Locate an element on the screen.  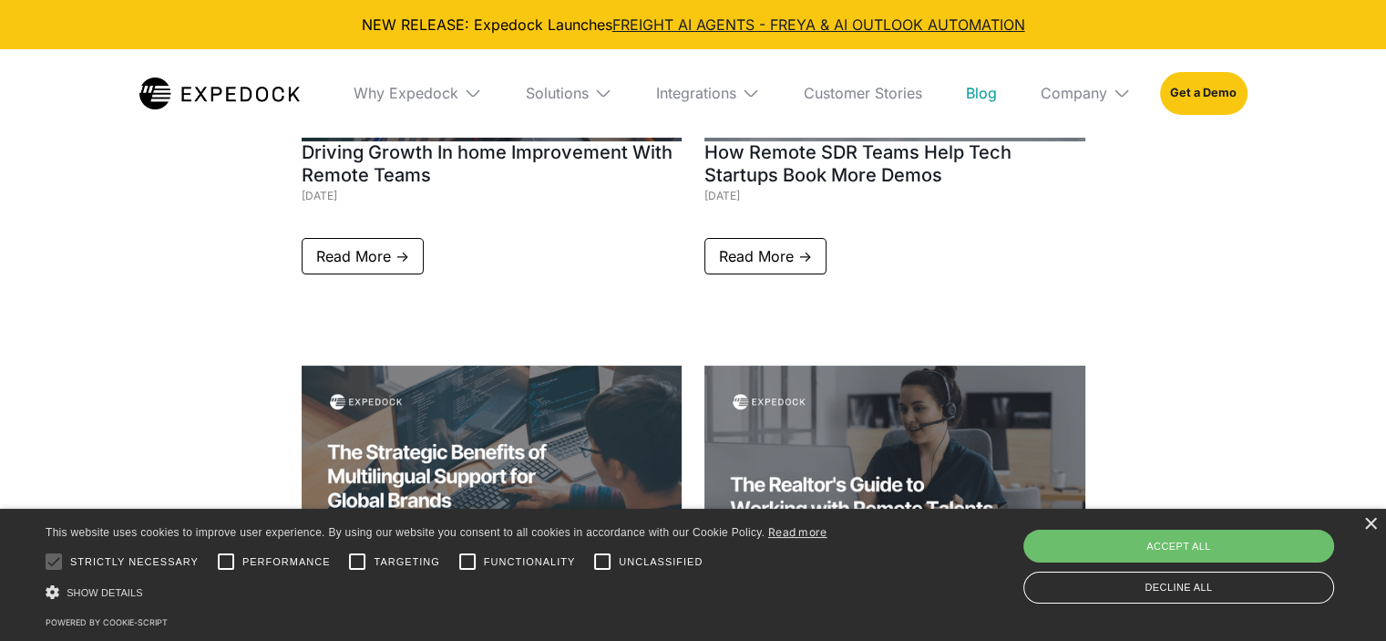
a: Get a Demo is located at coordinates (1203, 93).